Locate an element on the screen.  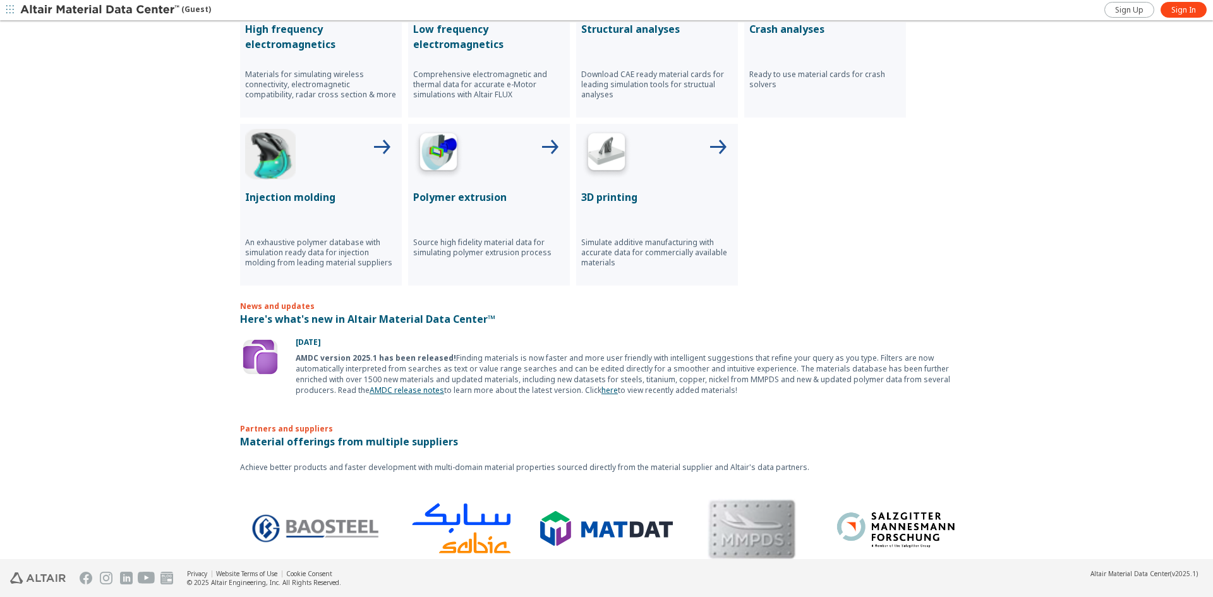
button: Injection Molding IconInjection moldingAn exhaustive polymer database with simulation ready data ... is located at coordinates (321, 205).